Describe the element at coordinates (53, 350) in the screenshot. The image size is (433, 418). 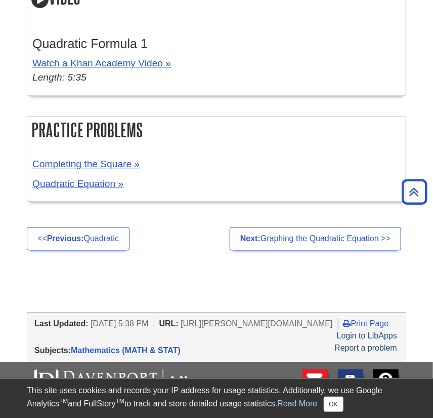
I see `span: Subjects:` at that location.